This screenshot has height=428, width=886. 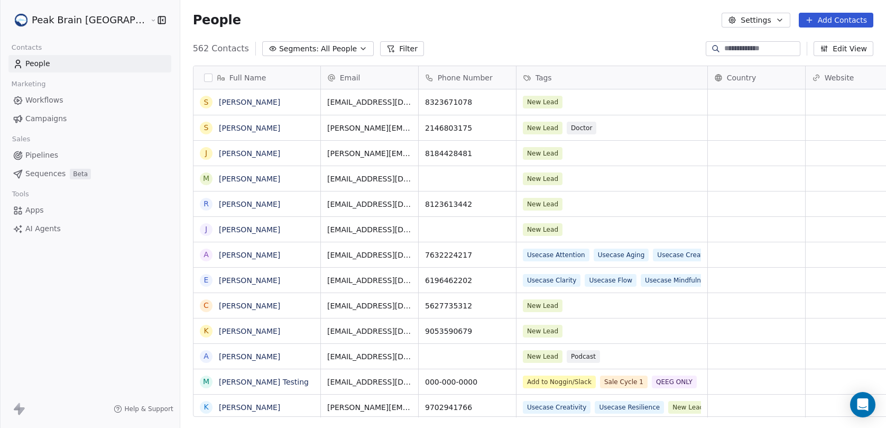 I want to click on span: Add to Noggin/Slack, so click(x=559, y=382).